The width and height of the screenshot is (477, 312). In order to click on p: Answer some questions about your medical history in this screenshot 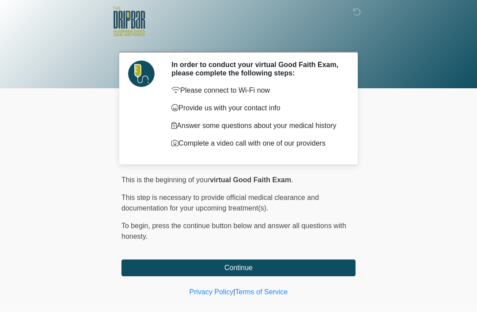, I will do `click(257, 126)`.